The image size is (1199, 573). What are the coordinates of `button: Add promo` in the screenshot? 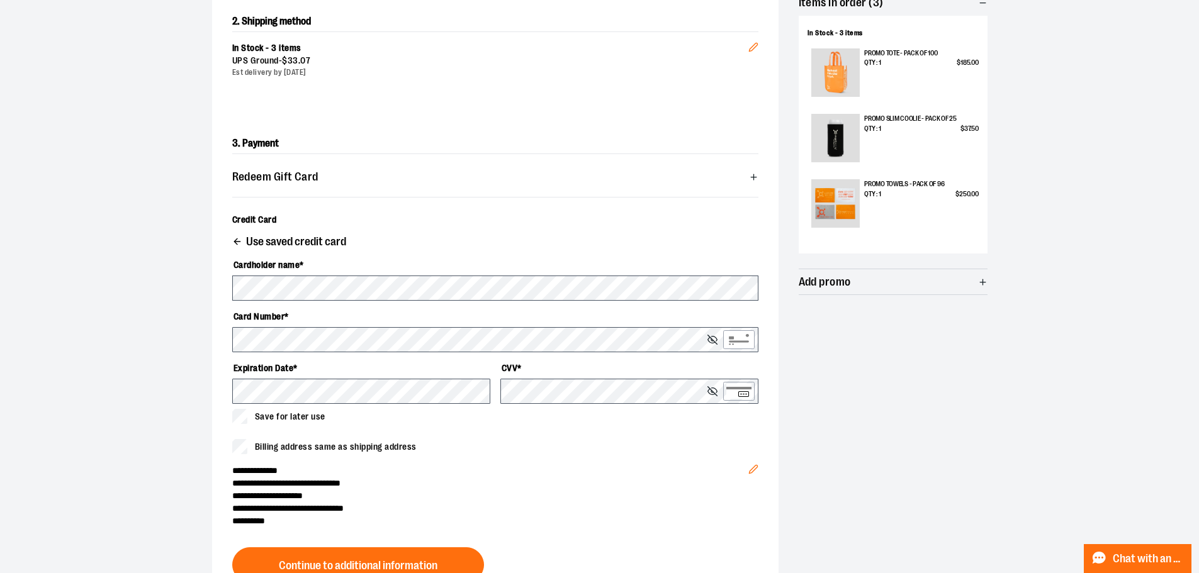 It's located at (893, 282).